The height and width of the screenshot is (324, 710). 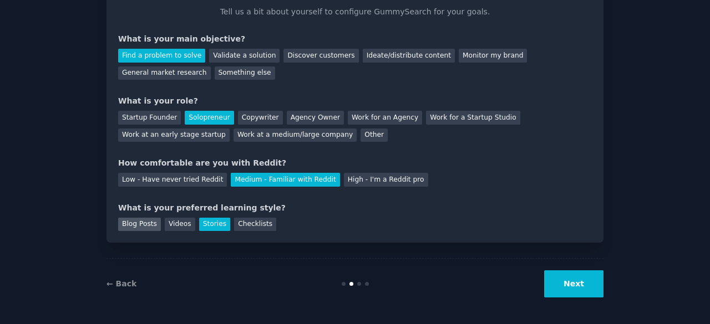 I want to click on div: Work for a Startup Studio, so click(x=473, y=118).